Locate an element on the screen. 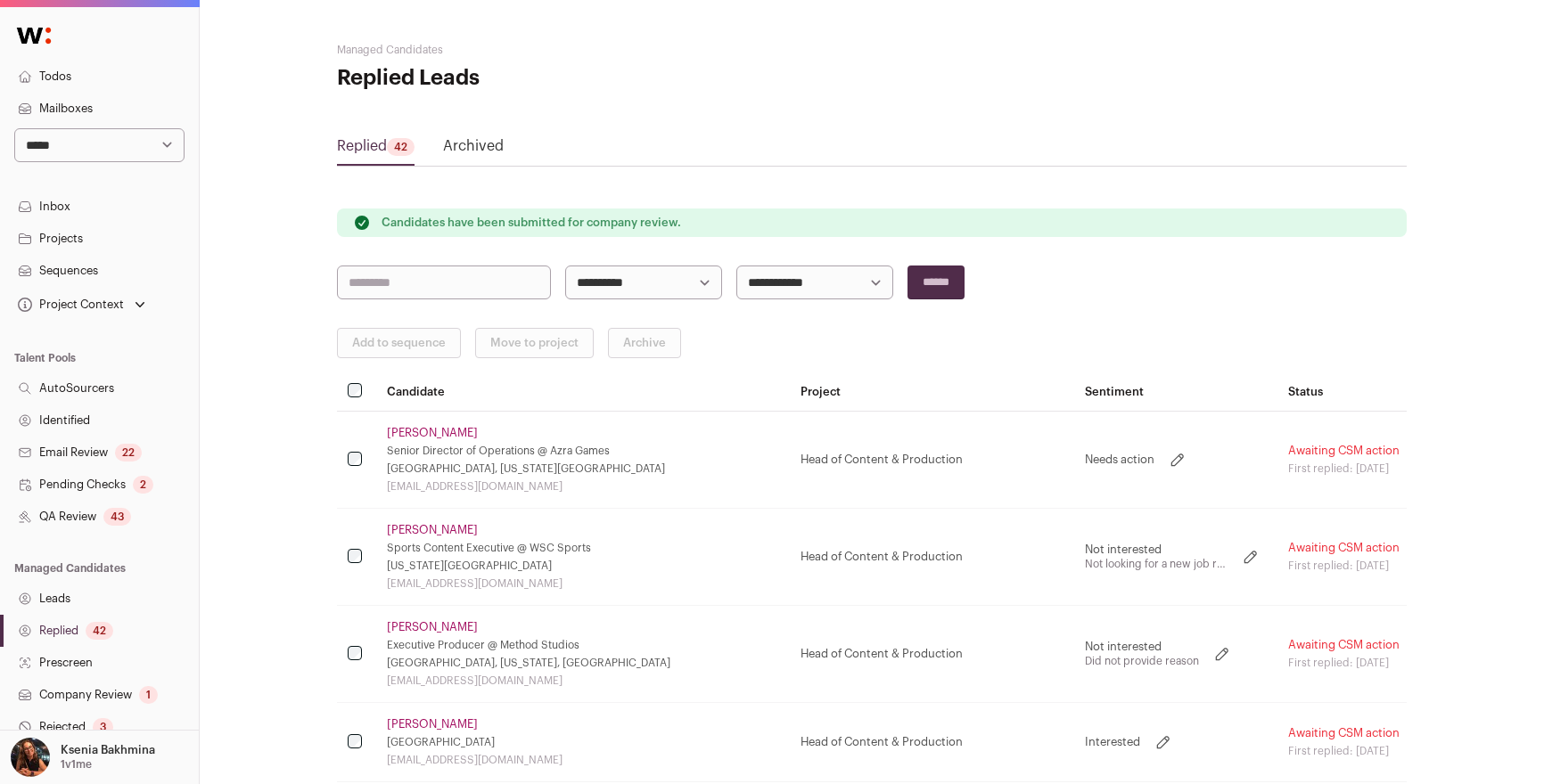 The image size is (1544, 784). div: Executive Producer @ Method Studios is located at coordinates (583, 645).